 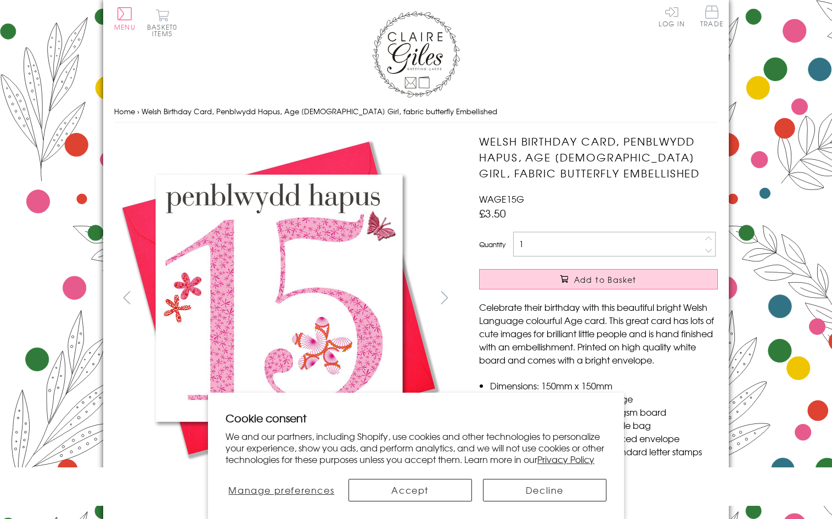 I want to click on a: Trade, so click(x=712, y=17).